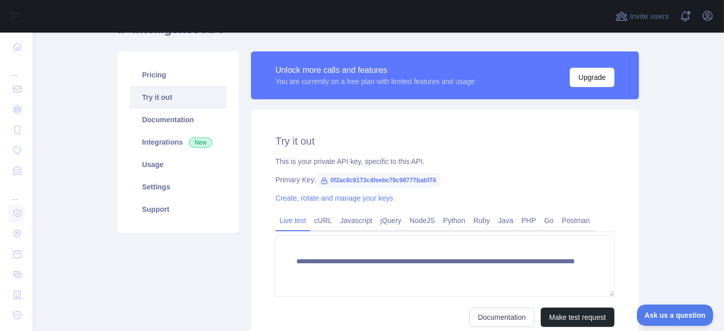 Image resolution: width=724 pixels, height=331 pixels. I want to click on div: You are currently on a free plan with limited features and usage, so click(375, 81).